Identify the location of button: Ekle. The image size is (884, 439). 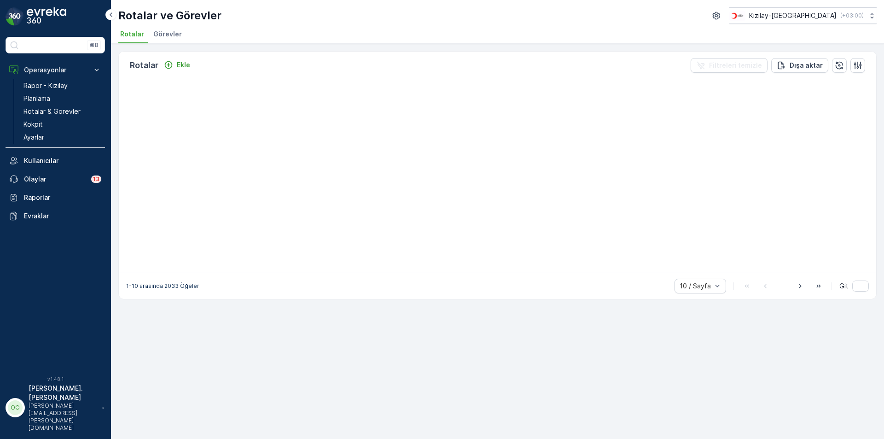
(177, 65).